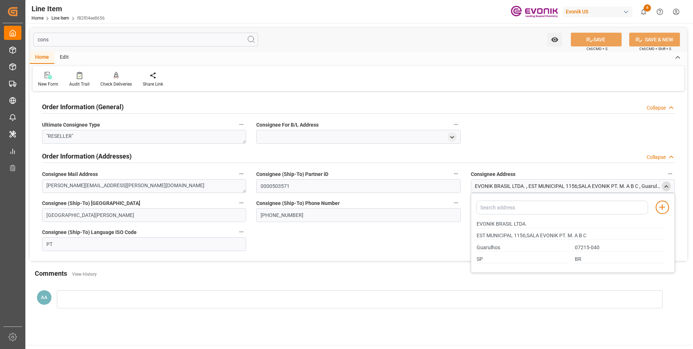  Describe the element at coordinates (287, 125) in the screenshot. I see `span: Consignee For B/L Address` at that location.